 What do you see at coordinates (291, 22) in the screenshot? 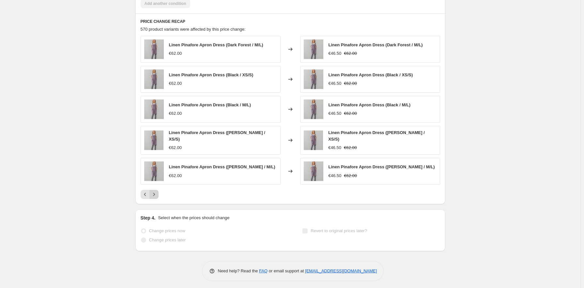
I see `h6: PRICE CHANGE RECAP` at bounding box center [291, 22].